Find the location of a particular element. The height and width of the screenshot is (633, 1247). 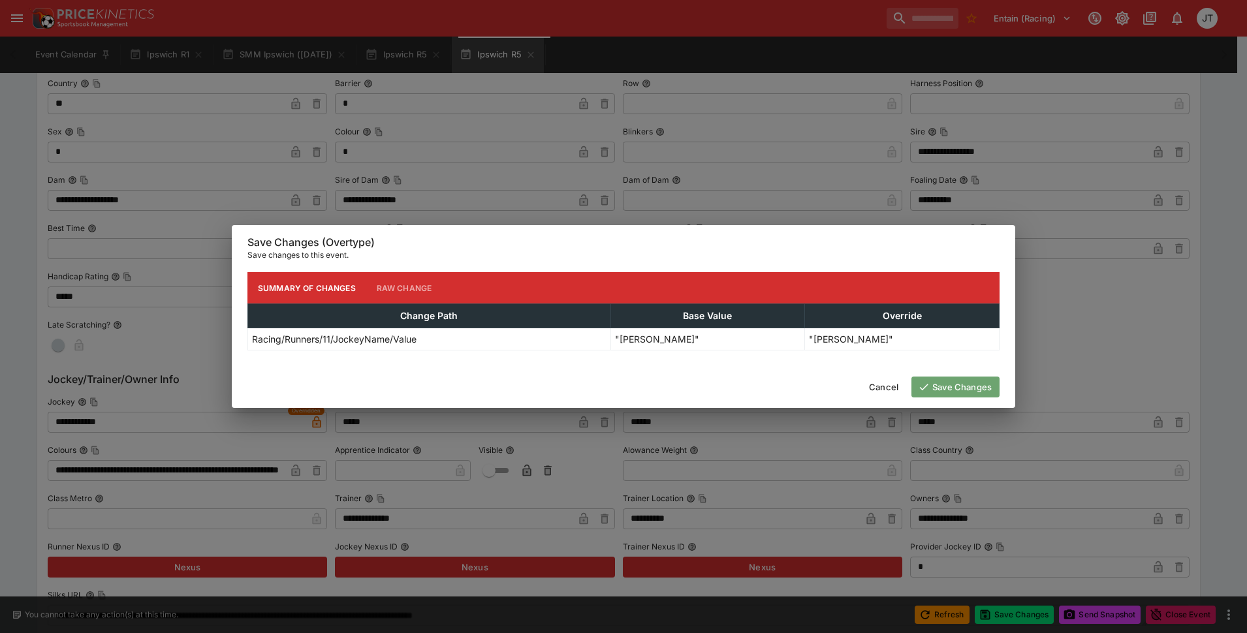

h6: Save Changes (Overtype) is located at coordinates (623, 242).